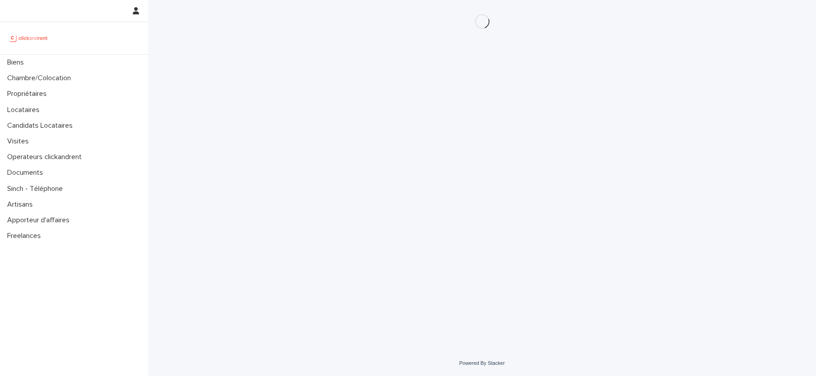 Image resolution: width=816 pixels, height=376 pixels. What do you see at coordinates (22, 205) in the screenshot?
I see `p: Artisans` at bounding box center [22, 205].